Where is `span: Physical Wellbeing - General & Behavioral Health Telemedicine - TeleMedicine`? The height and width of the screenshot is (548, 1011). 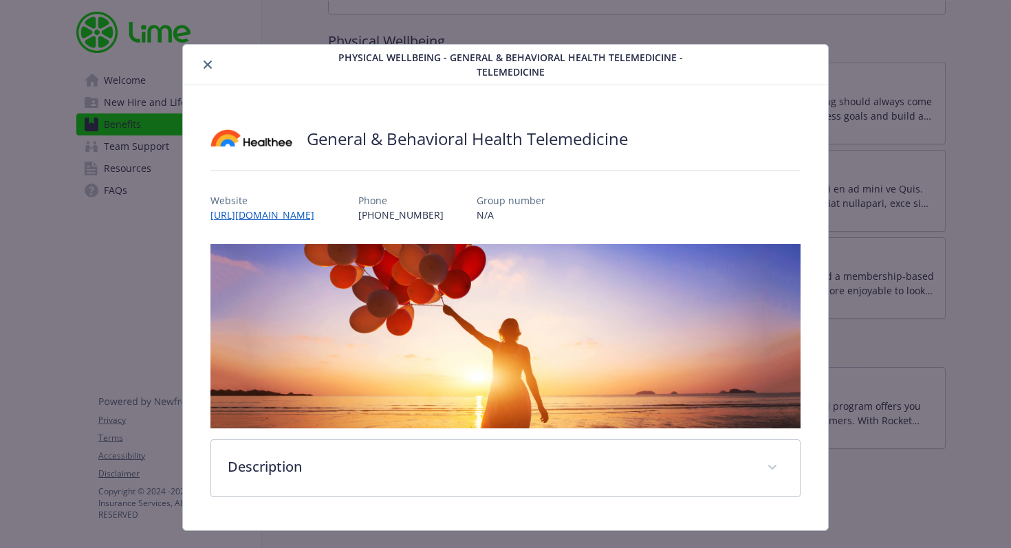 span: Physical Wellbeing - General & Behavioral Health Telemedicine - TeleMedicine is located at coordinates (511, 65).